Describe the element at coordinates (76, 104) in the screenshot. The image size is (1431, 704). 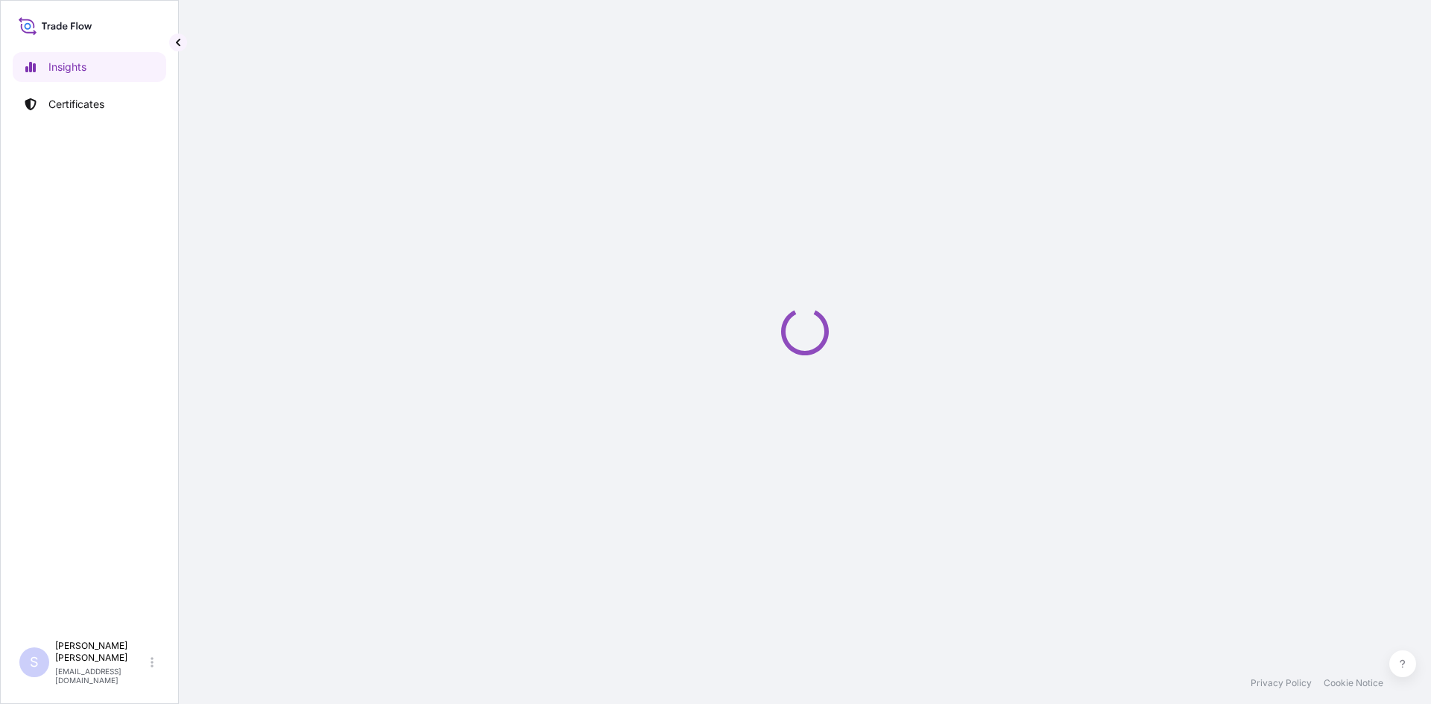
I see `p: Certificates` at that location.